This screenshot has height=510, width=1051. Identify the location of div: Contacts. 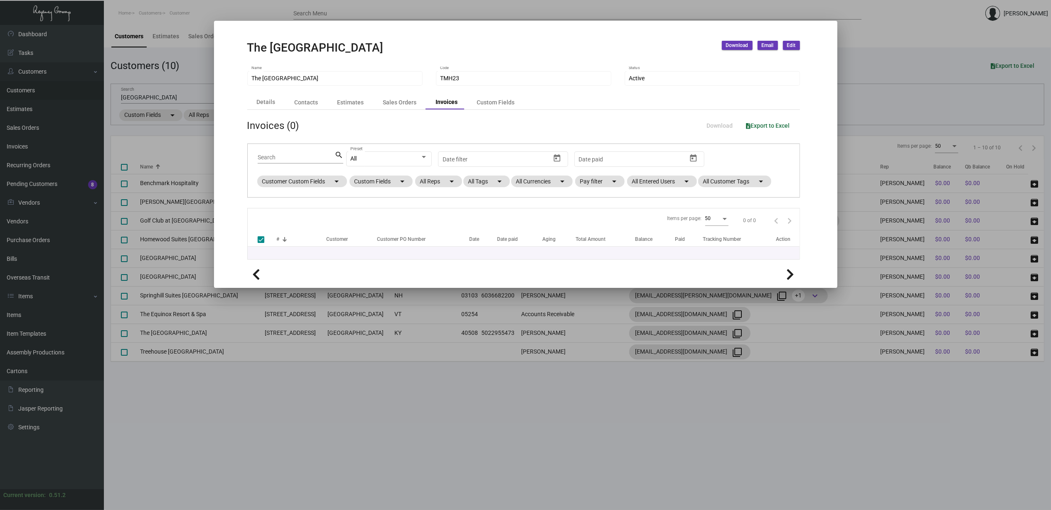
(306, 102).